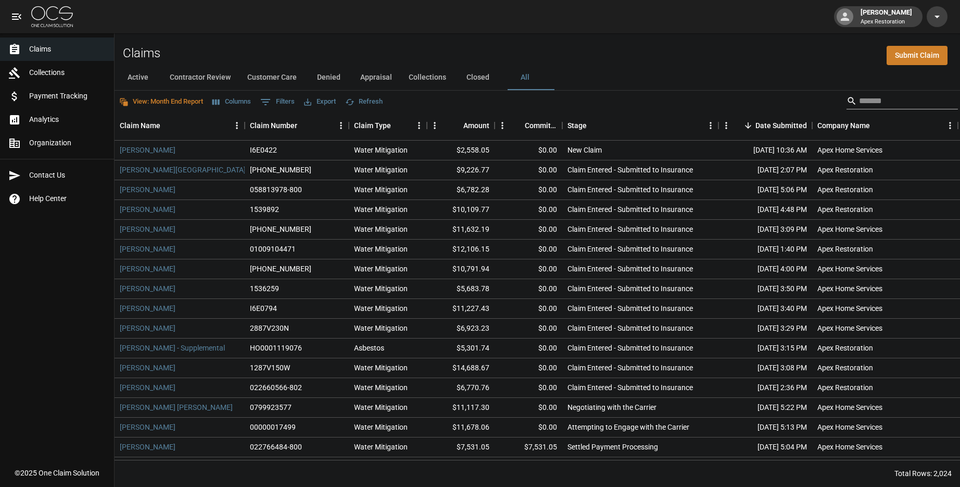  Describe the element at coordinates (917, 55) in the screenshot. I see `a: Submit Claim` at that location.